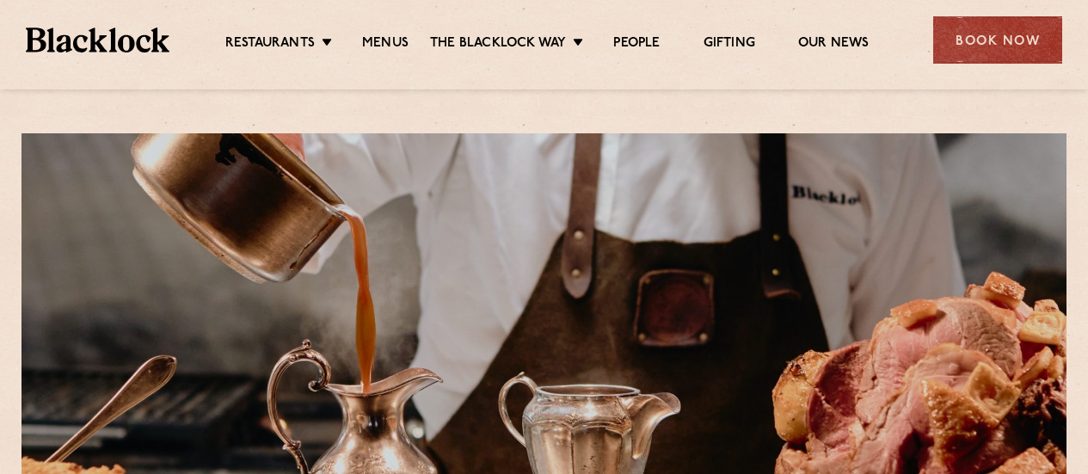 This screenshot has width=1088, height=474. Describe the element at coordinates (729, 45) in the screenshot. I see `a: Gifting` at that location.